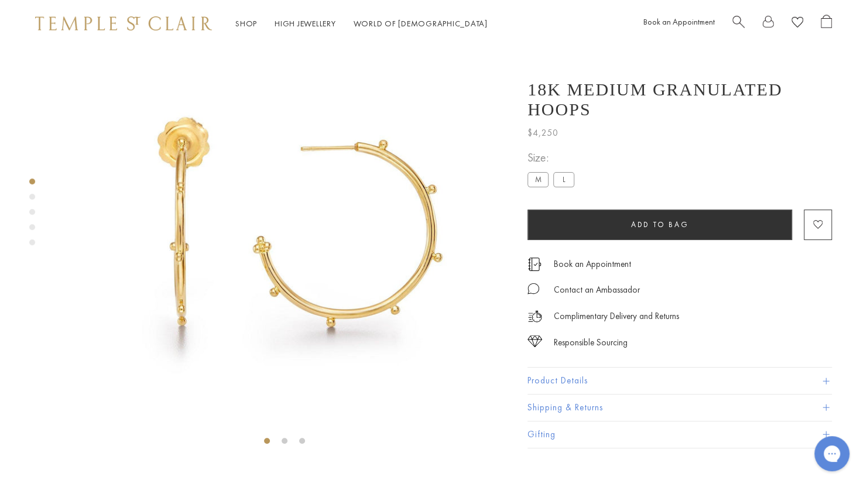 The height and width of the screenshot is (487, 867). What do you see at coordinates (534, 315) in the screenshot?
I see `img: icon_delivery.svg` at bounding box center [534, 315].